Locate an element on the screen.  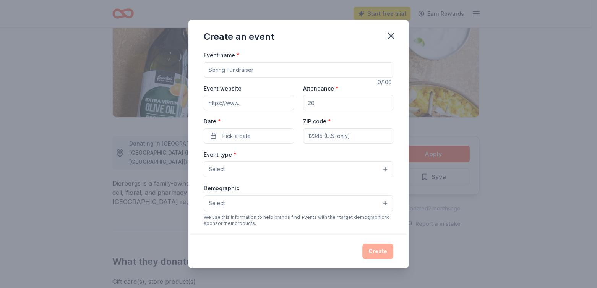
input: 20 is located at coordinates (348, 103).